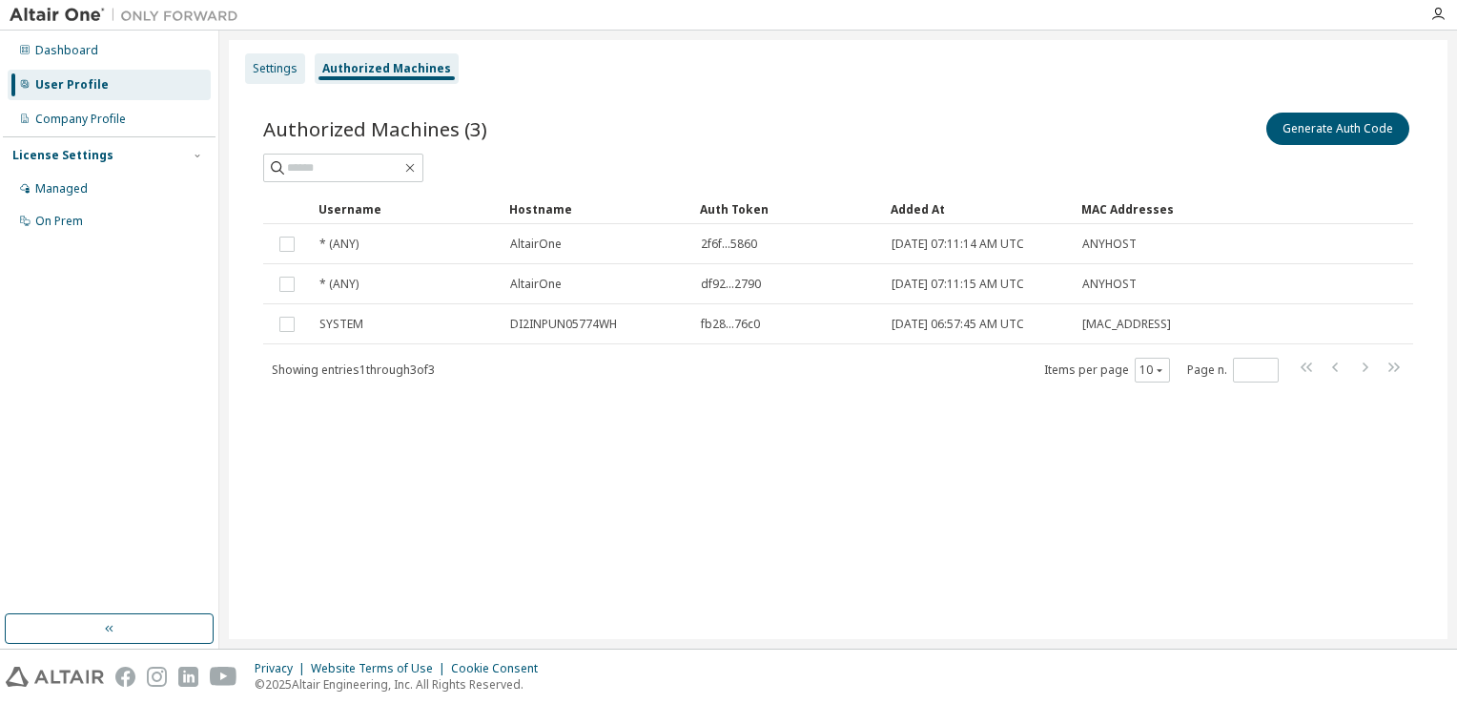 Image resolution: width=1457 pixels, height=704 pixels. What do you see at coordinates (1150, 209) in the screenshot?
I see `div: MAC Addresses` at bounding box center [1150, 209].